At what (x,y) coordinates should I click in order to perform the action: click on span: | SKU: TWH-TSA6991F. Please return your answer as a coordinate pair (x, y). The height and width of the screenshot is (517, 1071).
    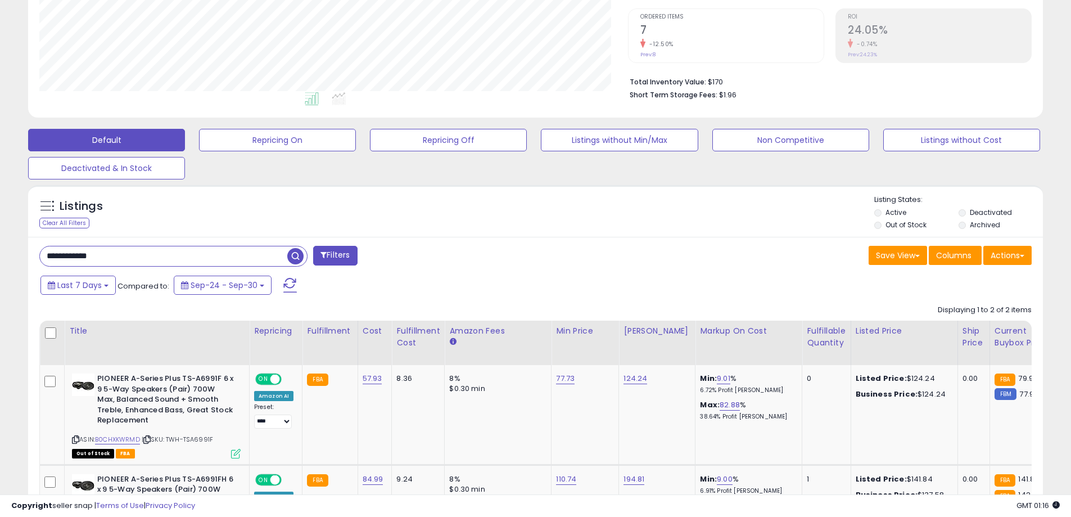
    Looking at the image, I should click on (177, 439).